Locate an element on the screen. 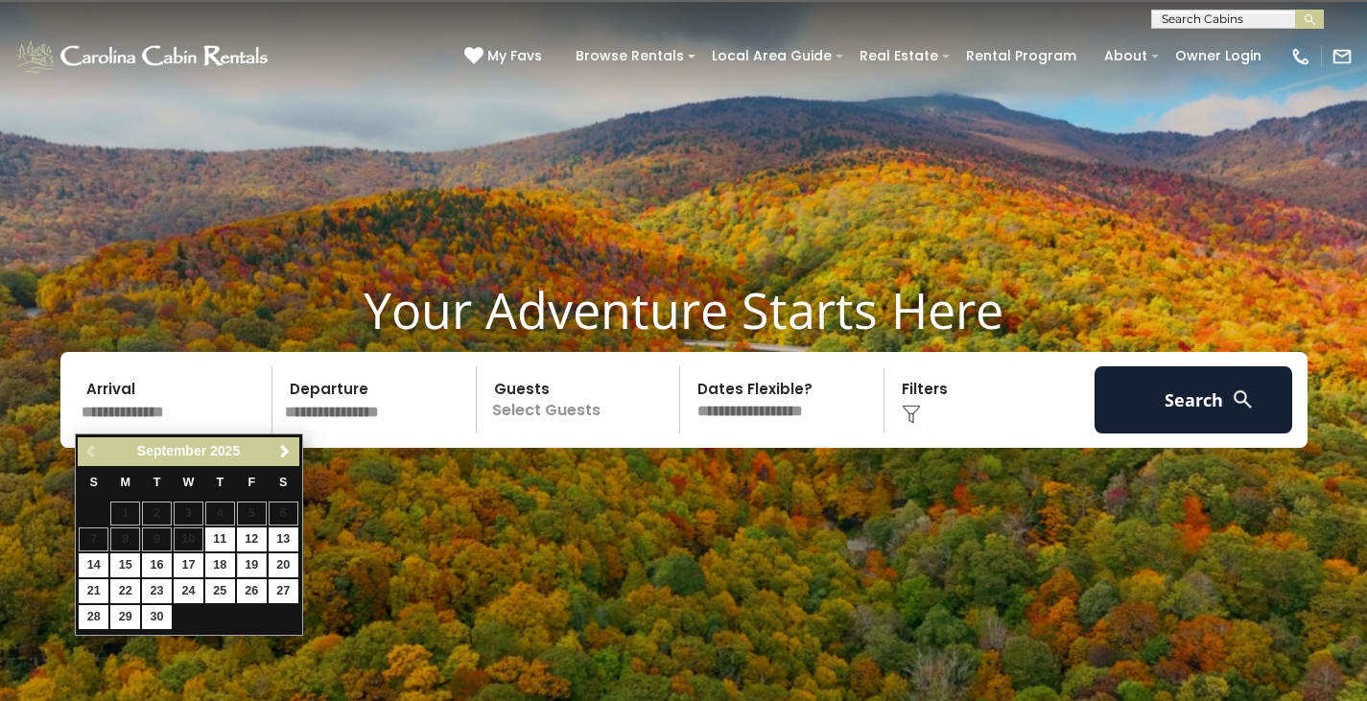  p: Select Guests is located at coordinates (581, 400).